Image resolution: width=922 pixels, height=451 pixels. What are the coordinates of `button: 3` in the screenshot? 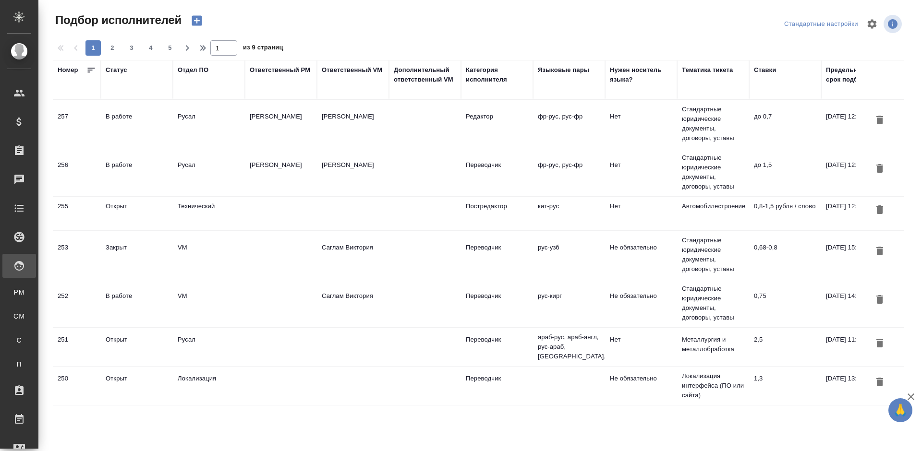 It's located at (132, 48).